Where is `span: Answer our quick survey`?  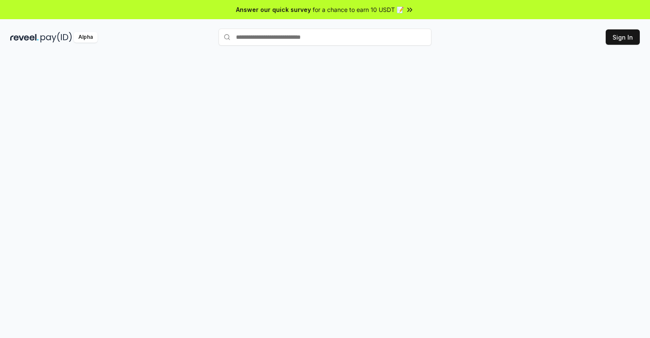 span: Answer our quick survey is located at coordinates (273, 9).